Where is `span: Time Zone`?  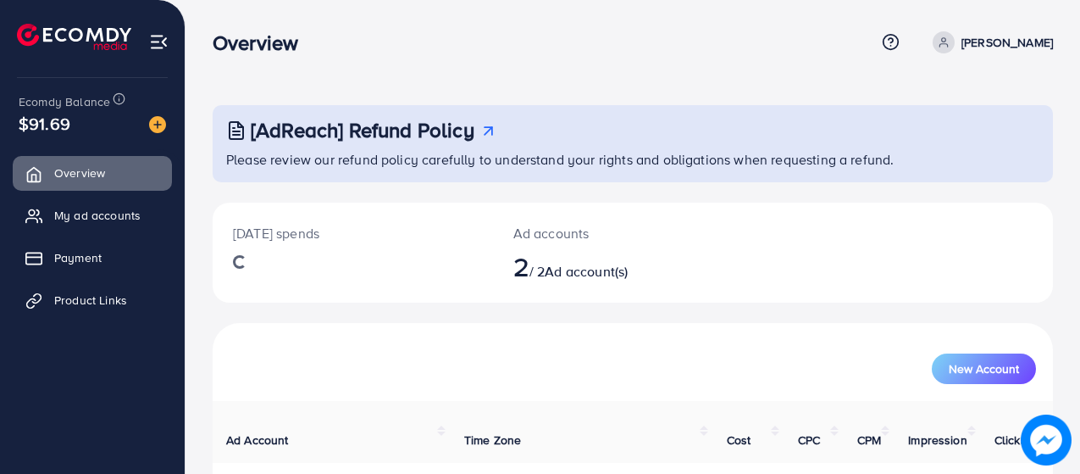 span: Time Zone is located at coordinates (492, 440).